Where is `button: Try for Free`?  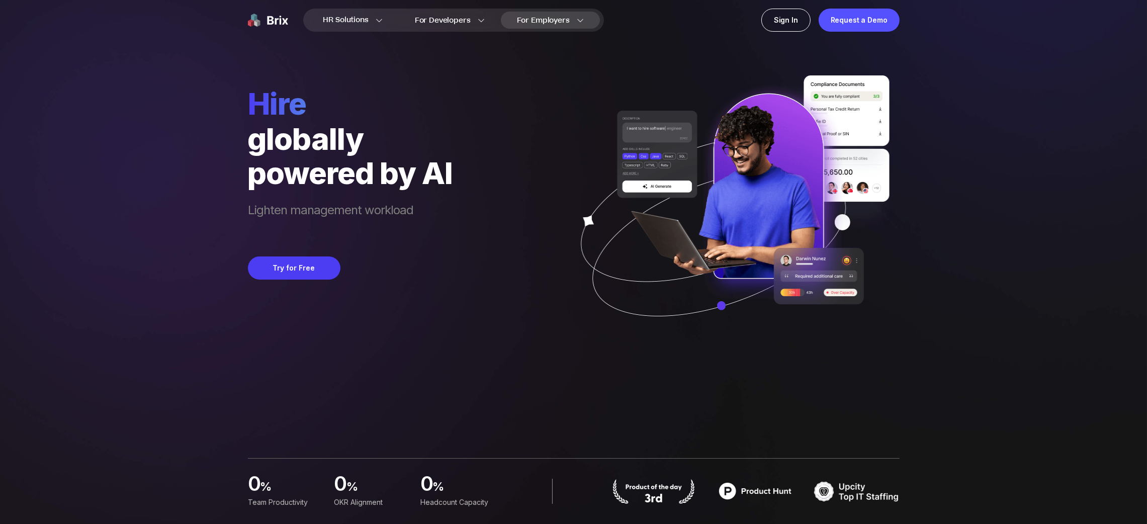
button: Try for Free is located at coordinates (294, 268).